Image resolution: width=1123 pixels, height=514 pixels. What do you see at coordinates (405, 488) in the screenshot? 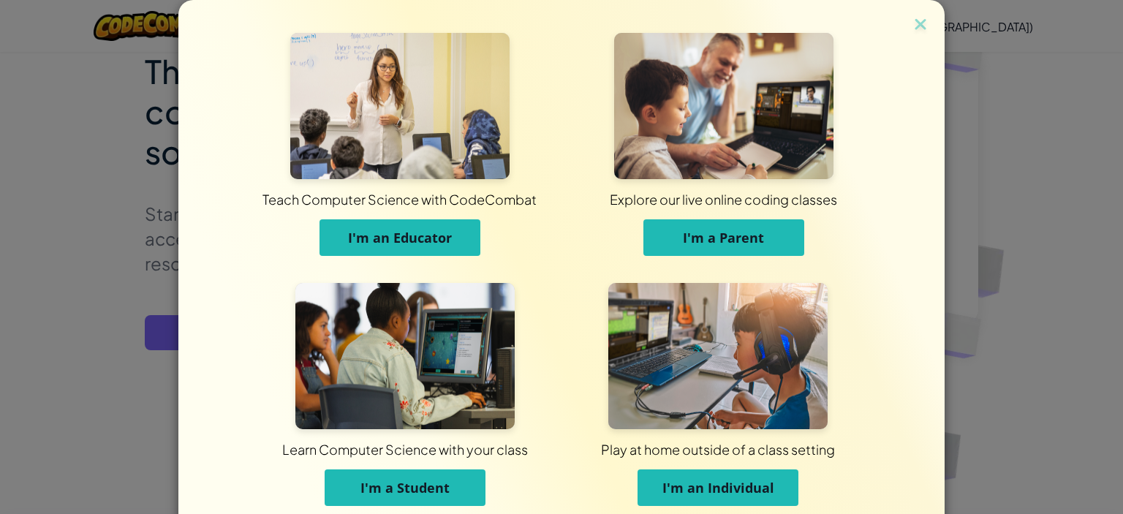
I see `span: I'm a Student` at bounding box center [405, 488].